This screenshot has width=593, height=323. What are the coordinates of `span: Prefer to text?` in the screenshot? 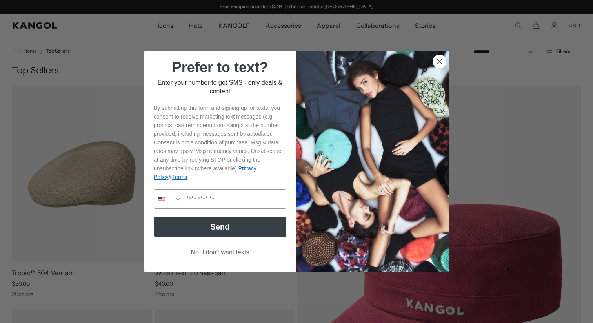 It's located at (220, 67).